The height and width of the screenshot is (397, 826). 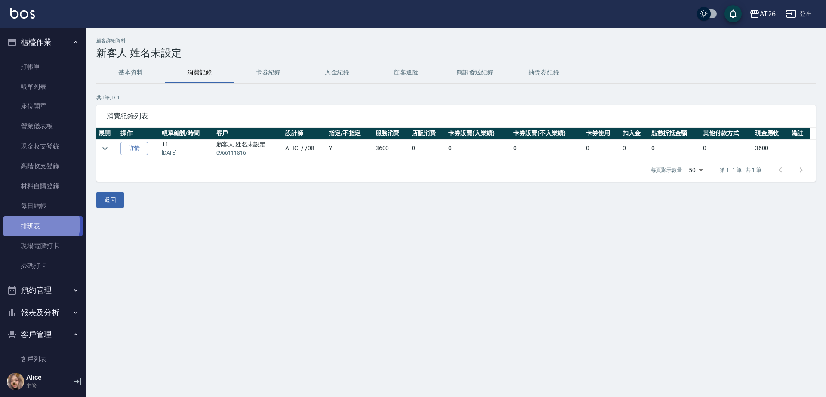 What do you see at coordinates (200, 73) in the screenshot?
I see `button: 消費記錄` at bounding box center [200, 73].